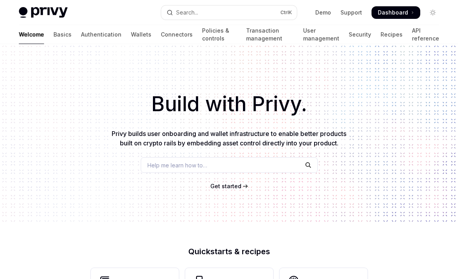 This screenshot has width=458, height=279. Describe the element at coordinates (62, 35) in the screenshot. I see `a: Basics` at that location.